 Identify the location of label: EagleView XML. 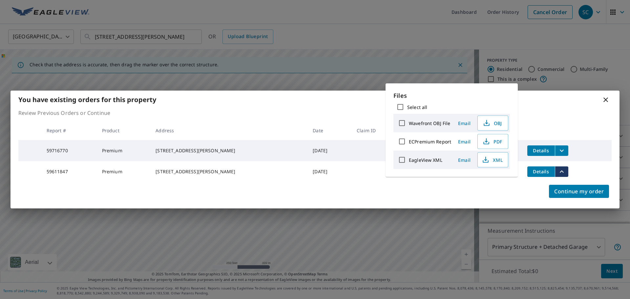
(426, 160).